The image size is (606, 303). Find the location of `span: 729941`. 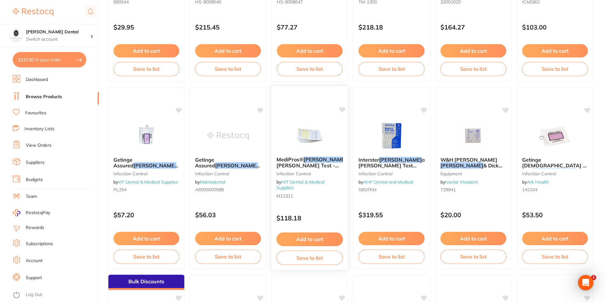

span: 729941 is located at coordinates (448, 190).